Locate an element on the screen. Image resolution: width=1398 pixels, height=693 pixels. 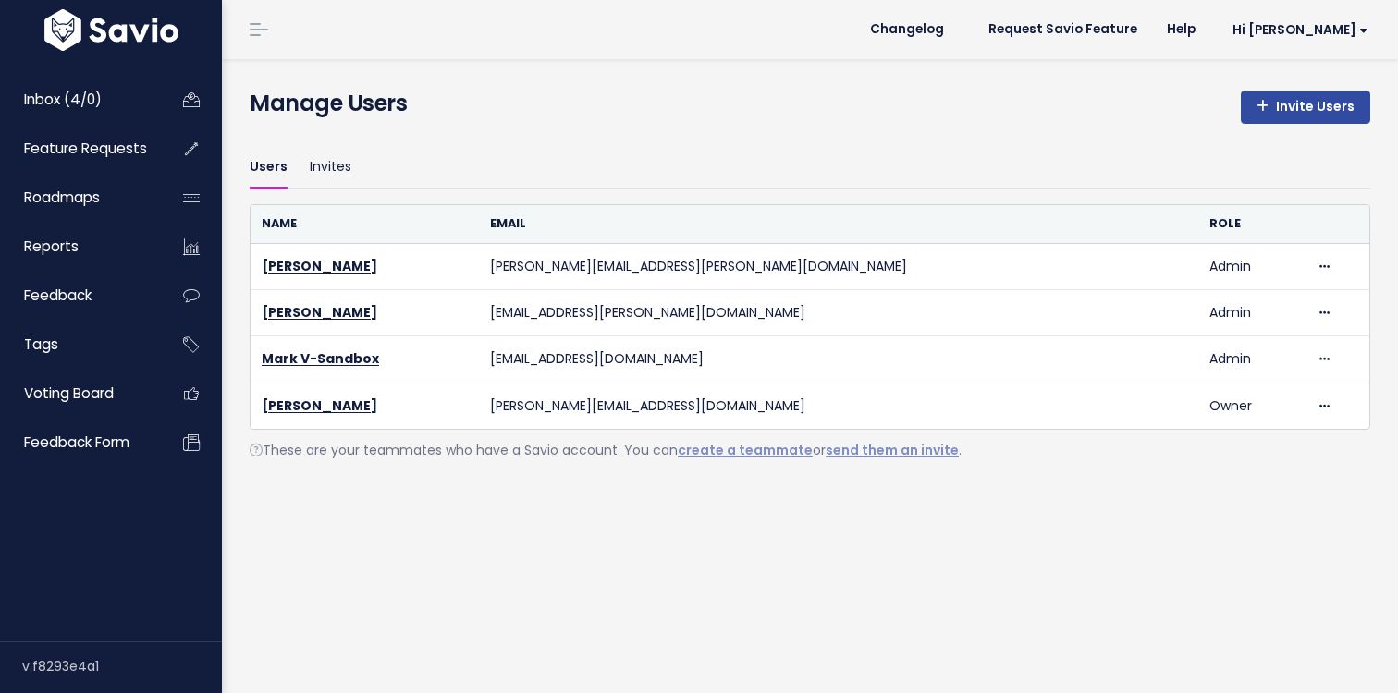
span: Feature Requests is located at coordinates (85, 148).